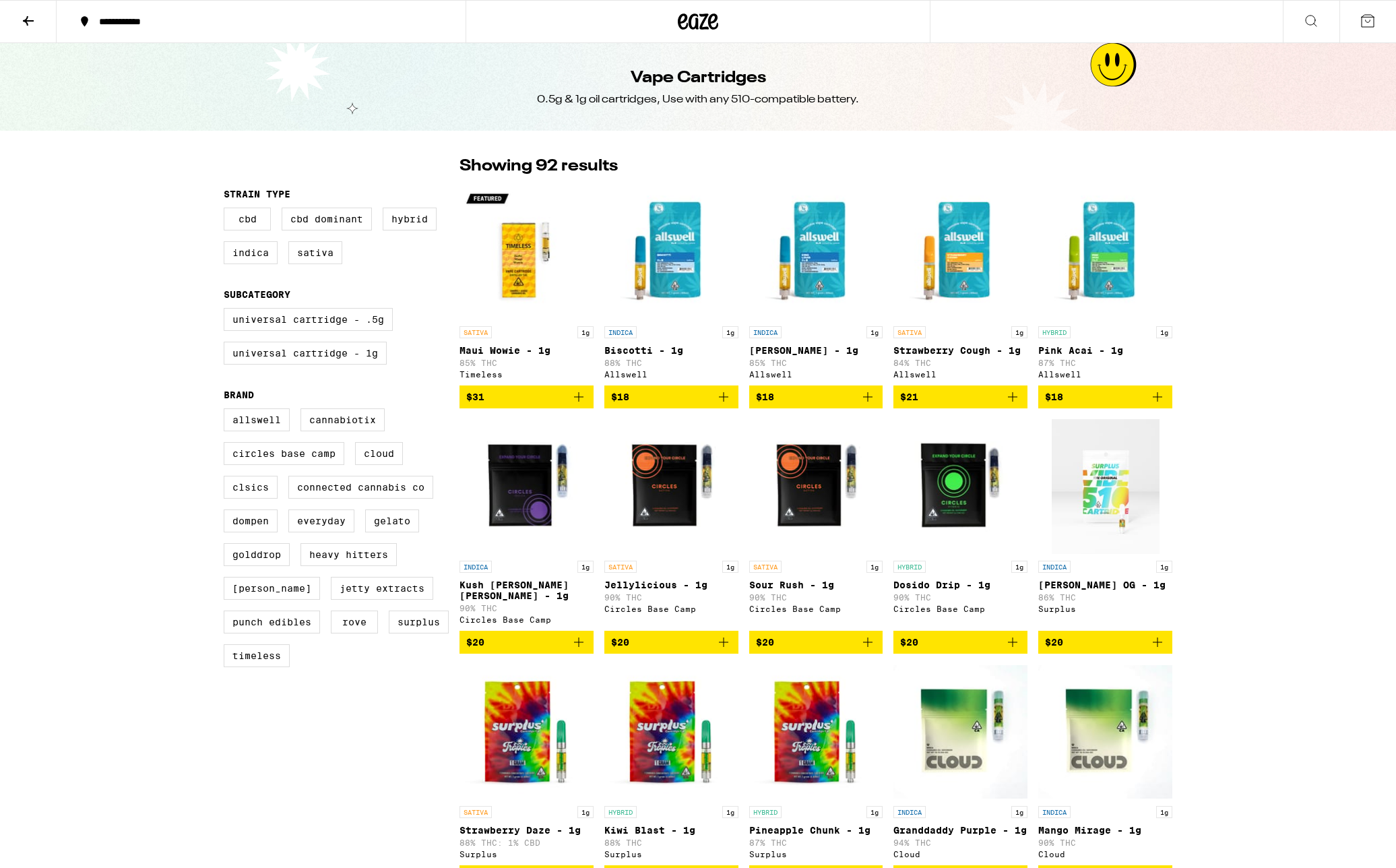 The height and width of the screenshot is (868, 1396). Describe the element at coordinates (256, 294) in the screenshot. I see `legend: Subcategory` at that location.